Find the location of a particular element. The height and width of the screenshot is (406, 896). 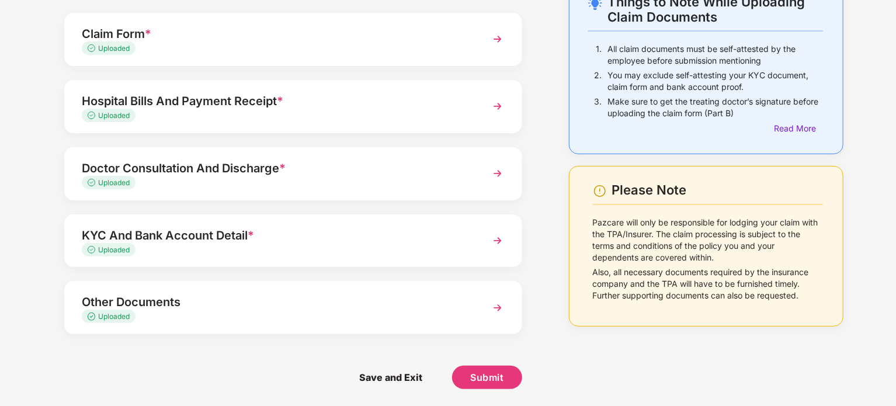

div: KYC And Bank Account Detail is located at coordinates (275, 235).